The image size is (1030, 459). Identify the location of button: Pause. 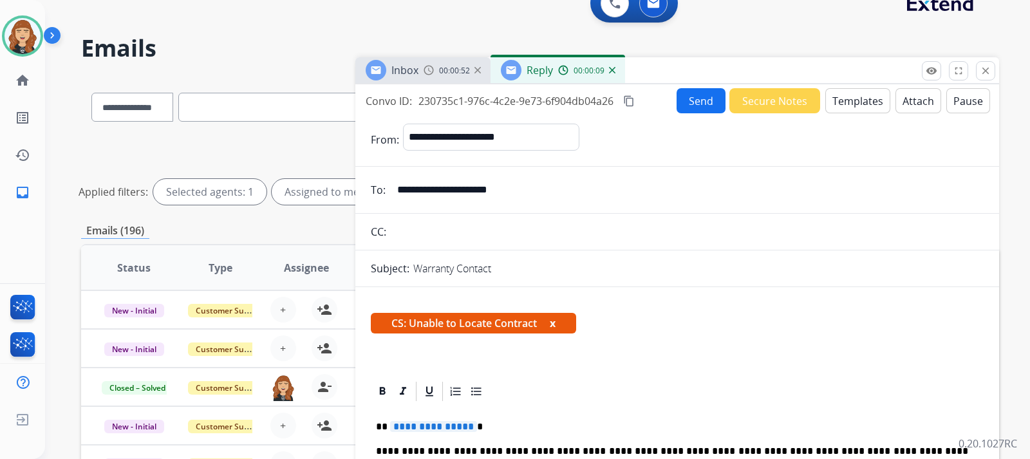
(968, 100).